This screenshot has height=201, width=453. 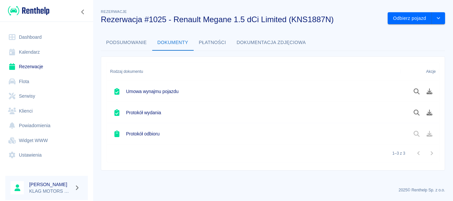 What do you see at coordinates (438, 18) in the screenshot?
I see `button: drop-down` at bounding box center [438, 18].